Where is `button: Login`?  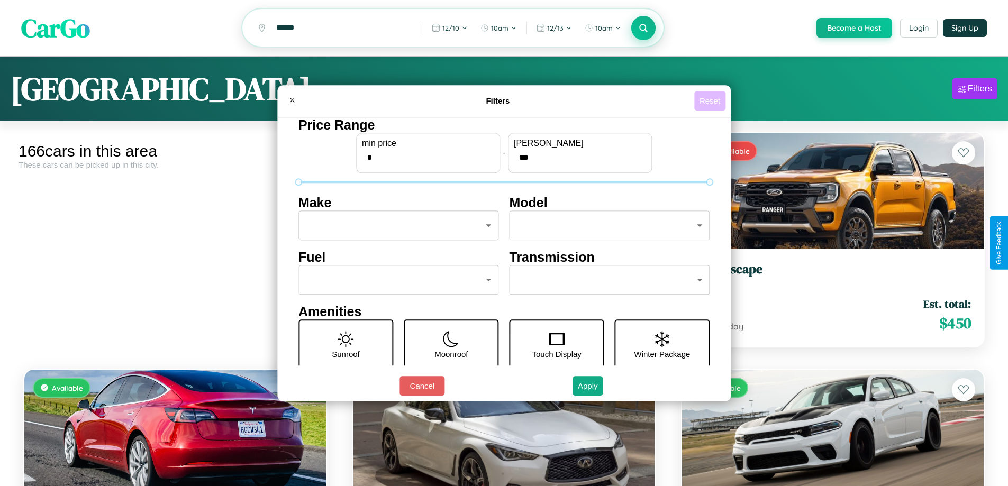
button: Login is located at coordinates (919, 28).